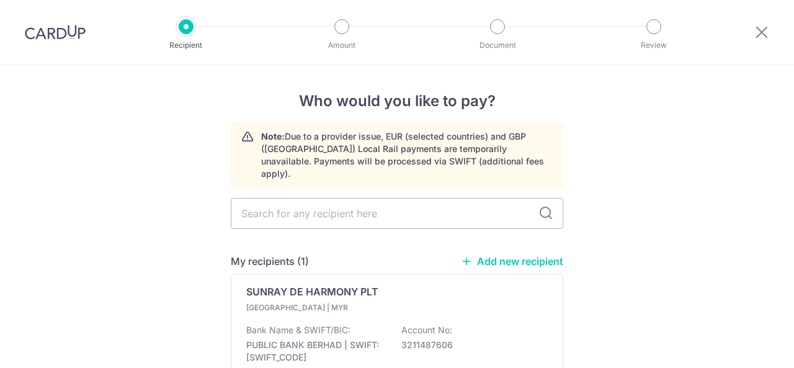  Describe the element at coordinates (298, 330) in the screenshot. I see `p: Bank Name & SWIFT/BIC:` at that location.